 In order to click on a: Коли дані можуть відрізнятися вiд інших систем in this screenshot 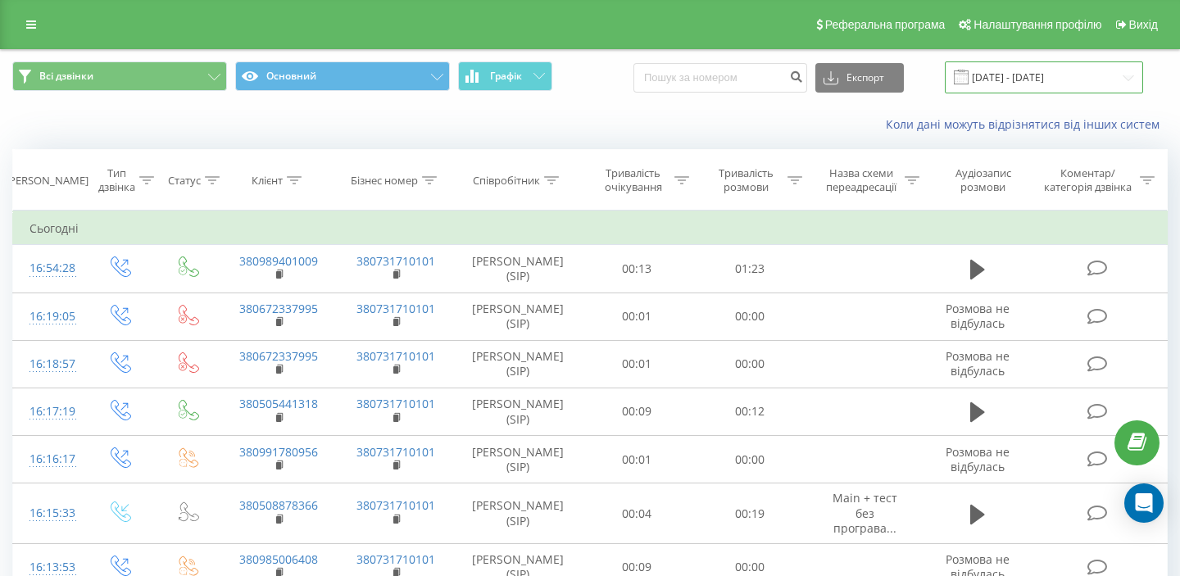, I will do `click(1026, 124)`.